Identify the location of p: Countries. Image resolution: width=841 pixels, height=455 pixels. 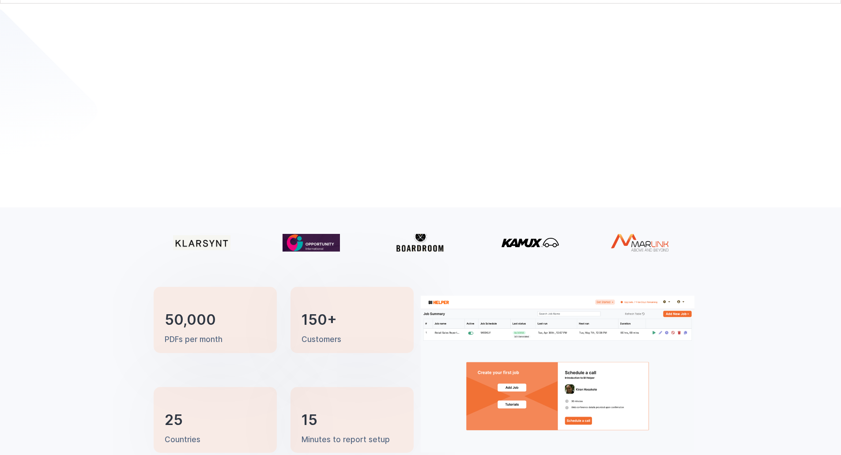
(182, 440).